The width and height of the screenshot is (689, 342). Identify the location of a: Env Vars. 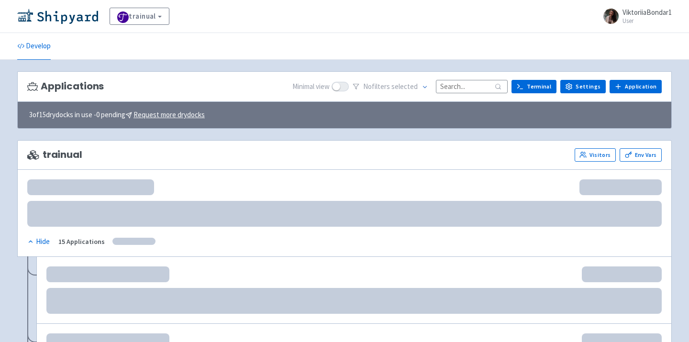
(641, 155).